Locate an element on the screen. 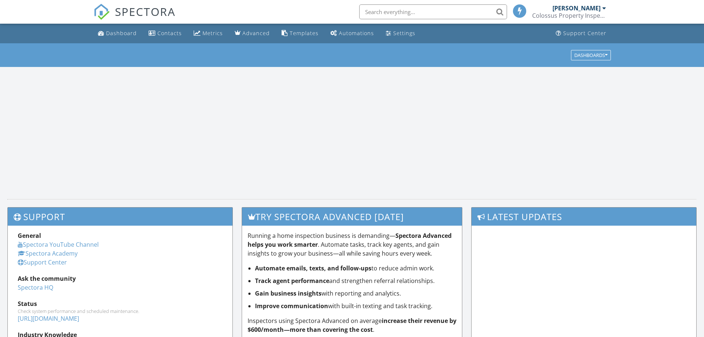  a: Settings is located at coordinates (401, 33).